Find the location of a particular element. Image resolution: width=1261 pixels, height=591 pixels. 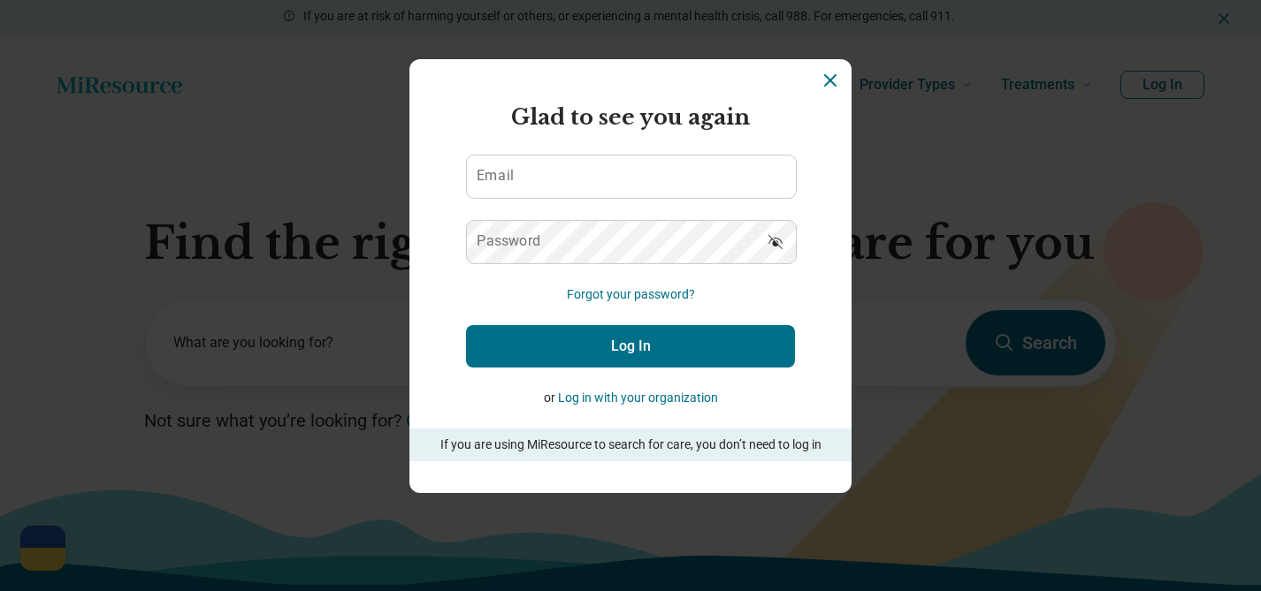

p: or is located at coordinates (630, 398).